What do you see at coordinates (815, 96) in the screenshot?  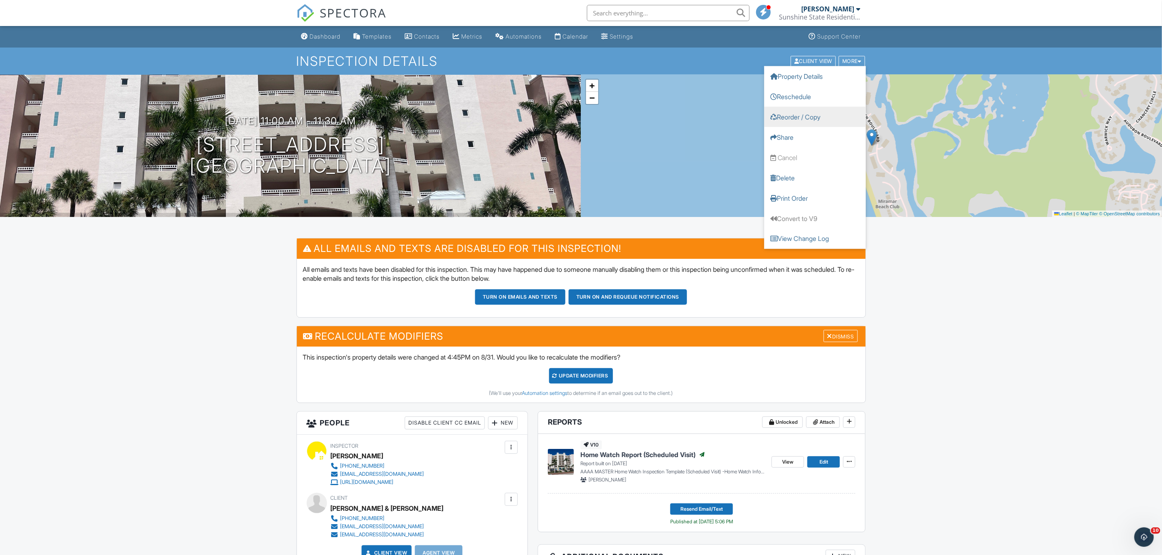 I see `a: Reschedule` at bounding box center [815, 96].